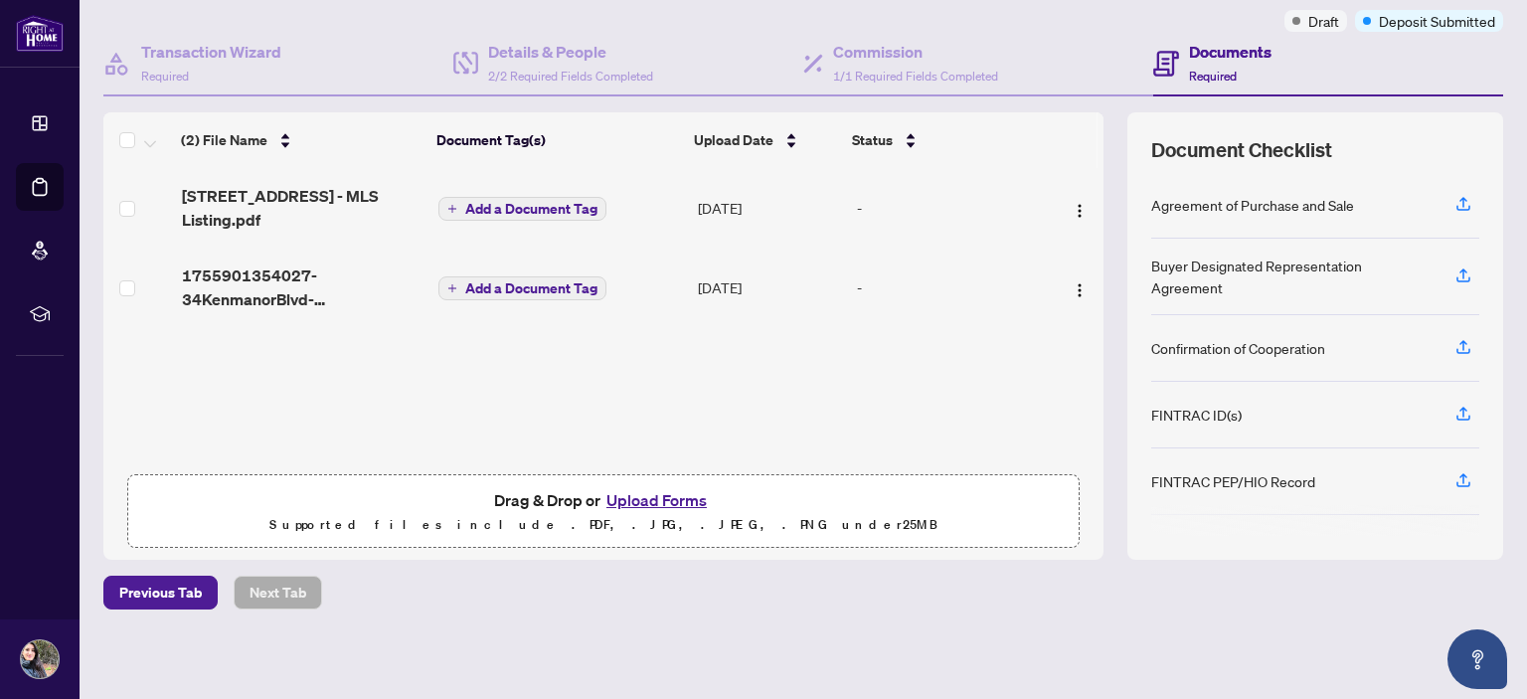  I want to click on h4: Transaction Wizard, so click(211, 52).